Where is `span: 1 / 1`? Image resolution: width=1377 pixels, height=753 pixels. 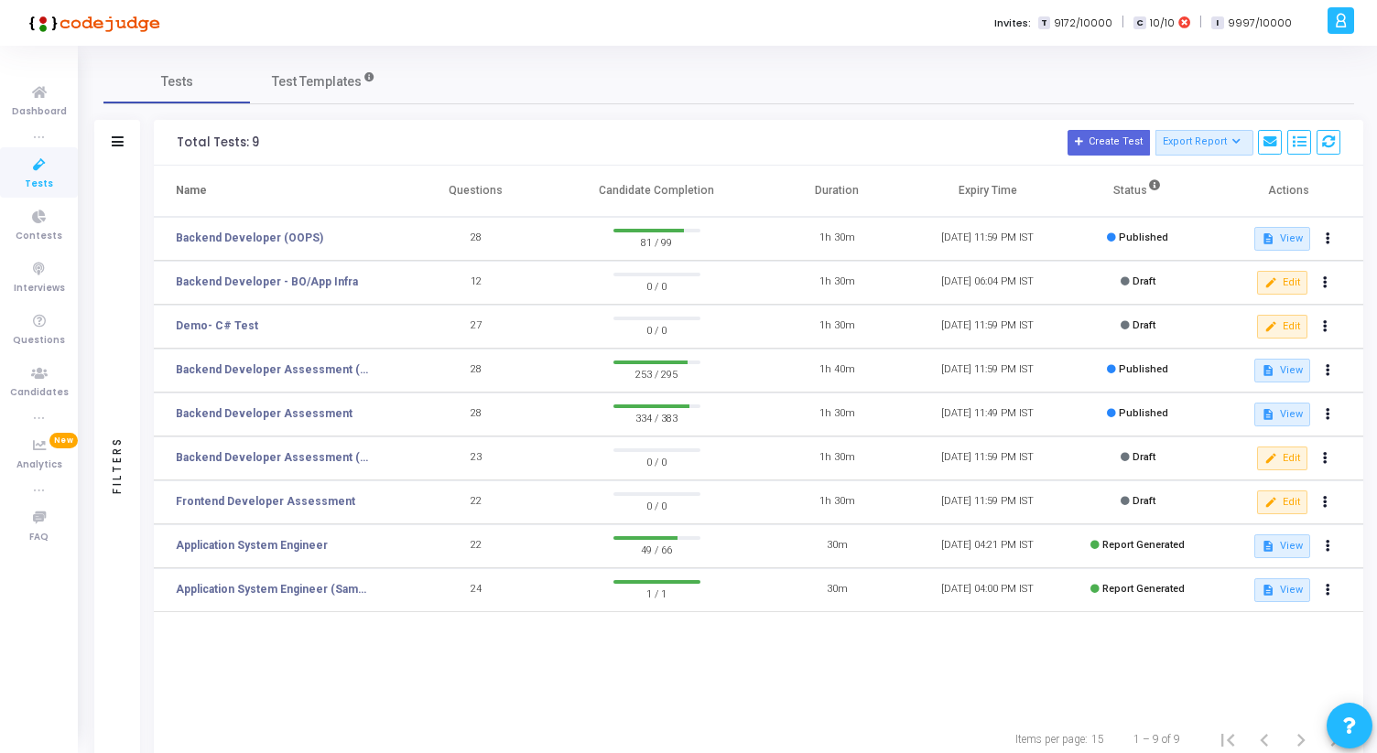
span: 1 / 1 is located at coordinates (656, 593).